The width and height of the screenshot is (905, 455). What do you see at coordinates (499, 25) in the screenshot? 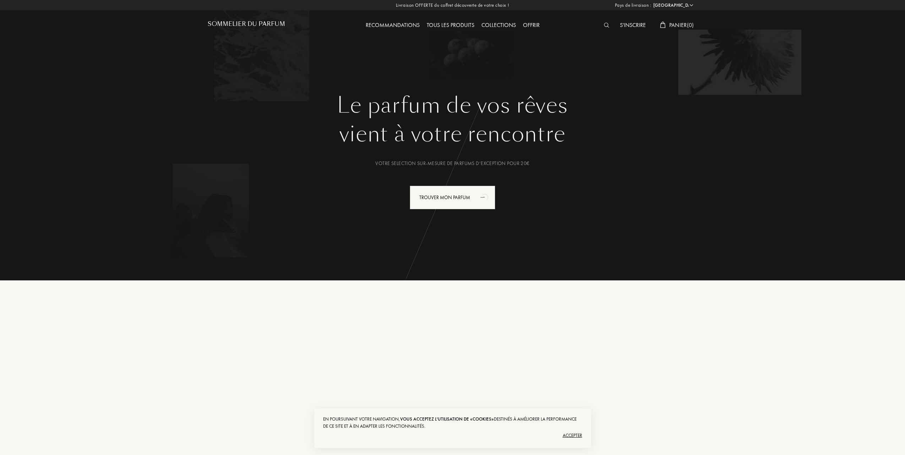
I see `a: Collections` at bounding box center [499, 25].